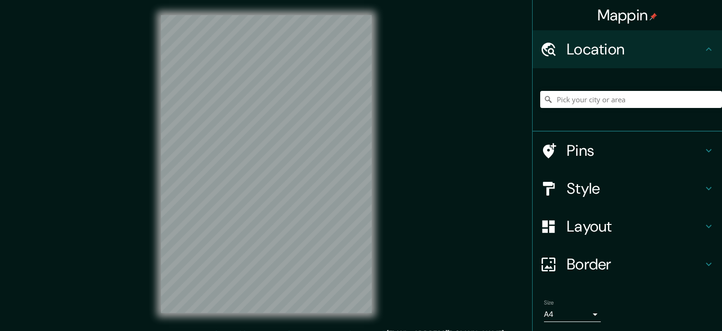 This screenshot has height=331, width=722. What do you see at coordinates (627, 15) in the screenshot?
I see `h4: Mappin` at bounding box center [627, 15].